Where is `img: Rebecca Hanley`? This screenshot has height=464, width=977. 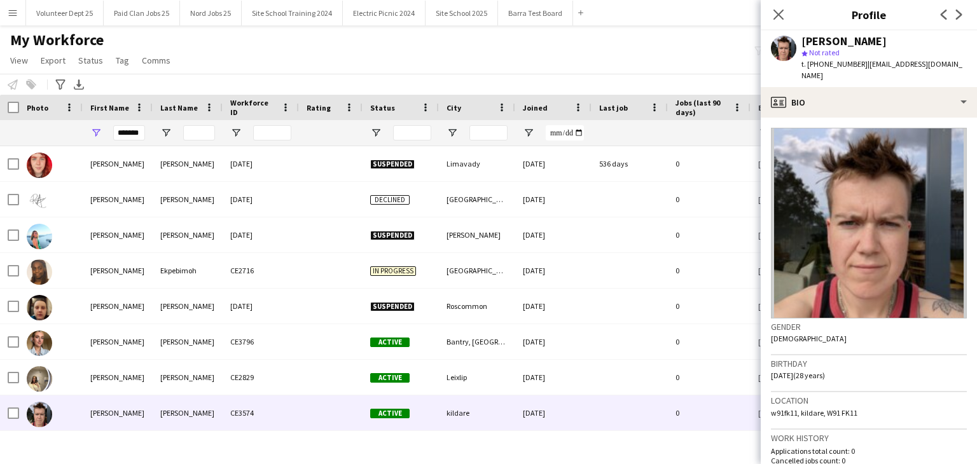
img: Rebecca Hanley is located at coordinates (39, 308).